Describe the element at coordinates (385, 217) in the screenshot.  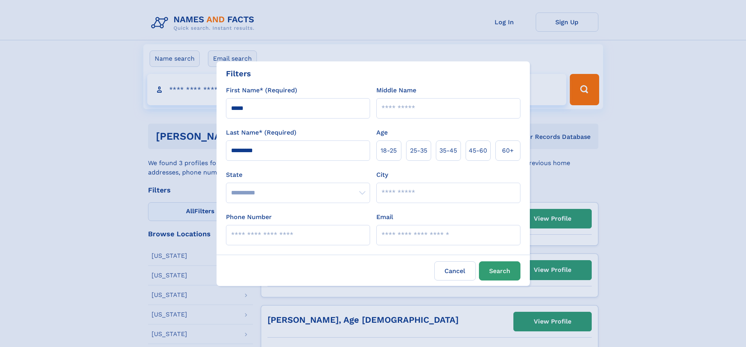
I see `label: Email` at that location.